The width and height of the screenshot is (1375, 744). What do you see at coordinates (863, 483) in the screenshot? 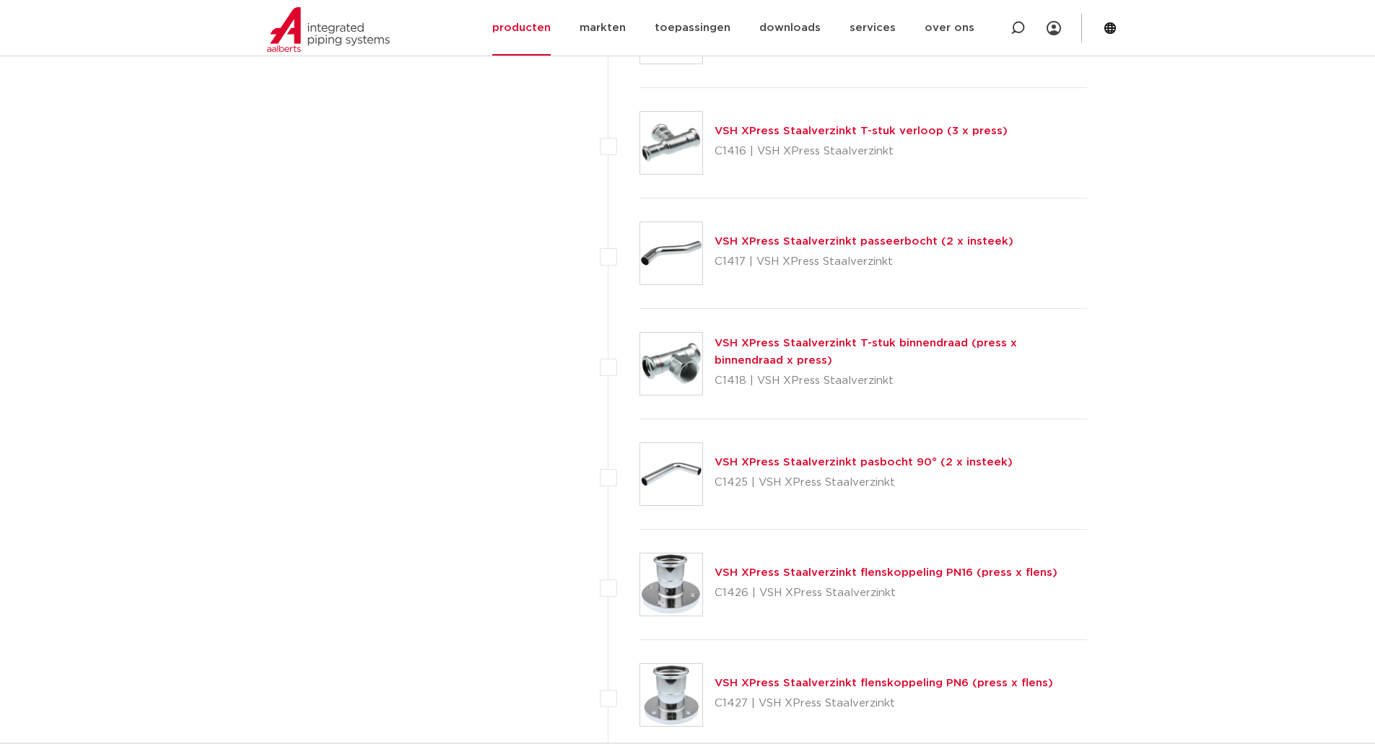
I see `p: C1425 | VSH XPress Staalverzinkt` at bounding box center [863, 483].